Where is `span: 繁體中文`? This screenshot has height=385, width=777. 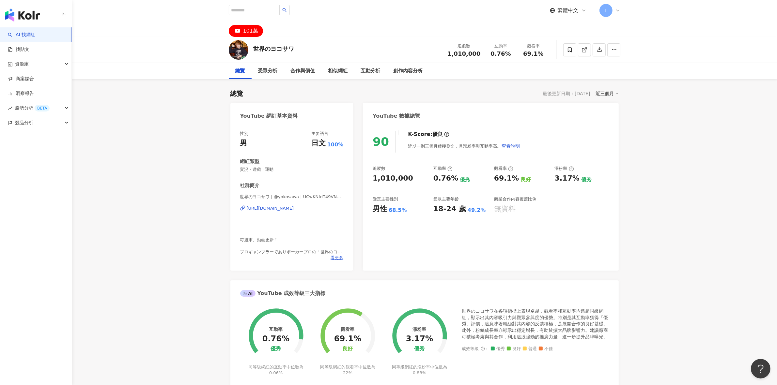 span: 繁體中文 is located at coordinates (568, 10).